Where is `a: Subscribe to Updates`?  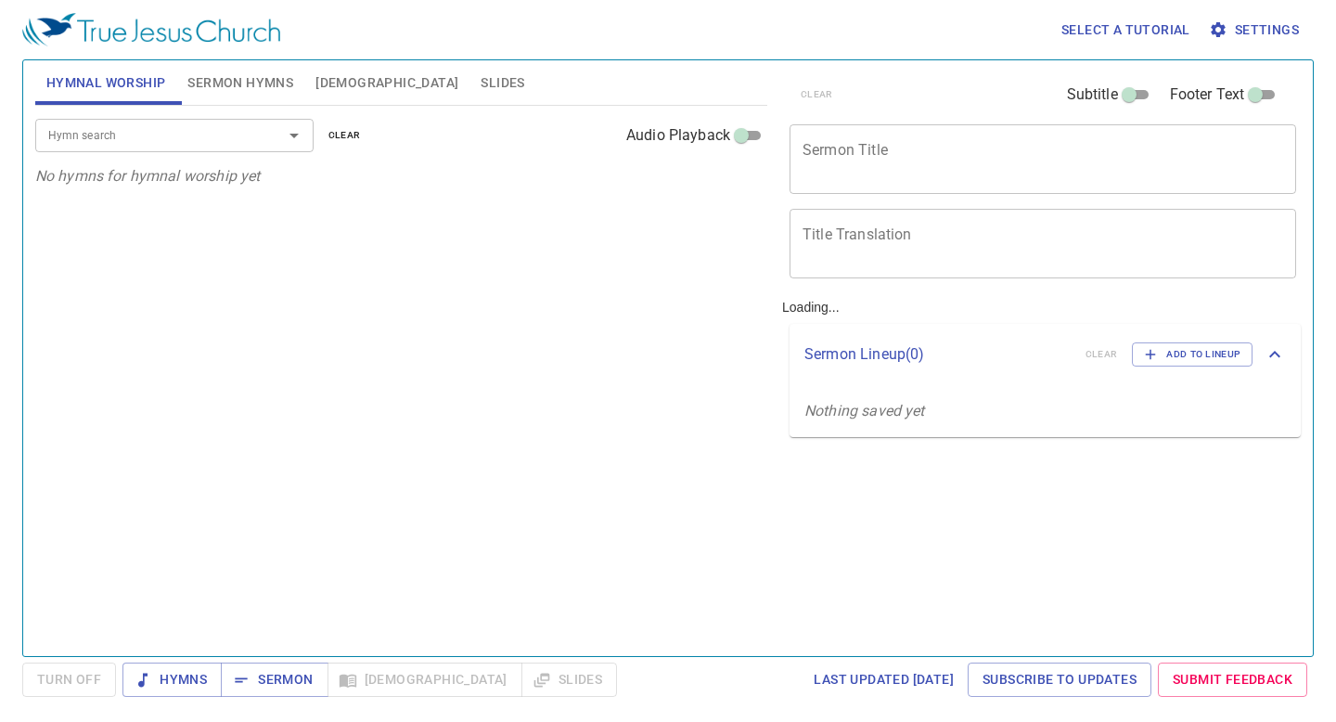
a: Subscribe to Updates is located at coordinates (1060, 679).